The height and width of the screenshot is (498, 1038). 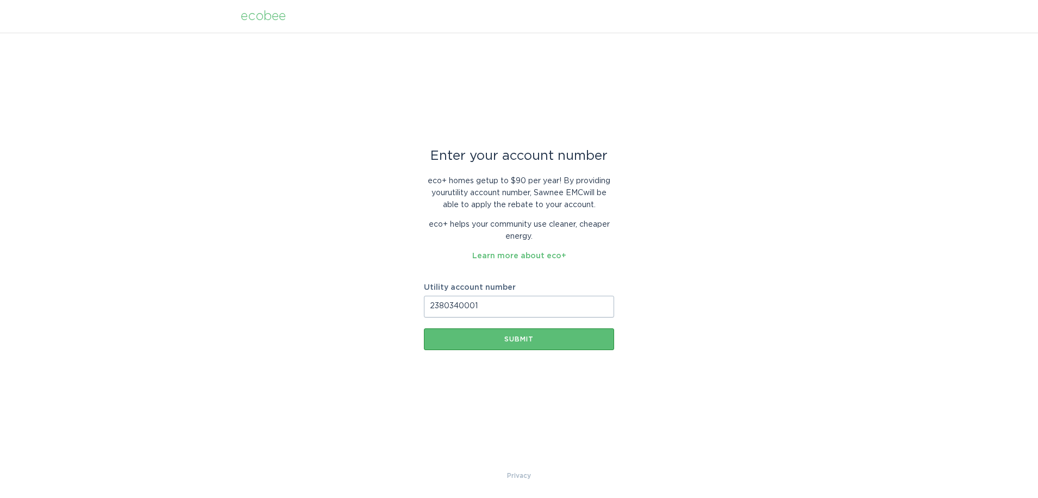 What do you see at coordinates (519, 475) in the screenshot?
I see `a: Privacy Policy & Terms of Use` at bounding box center [519, 475].